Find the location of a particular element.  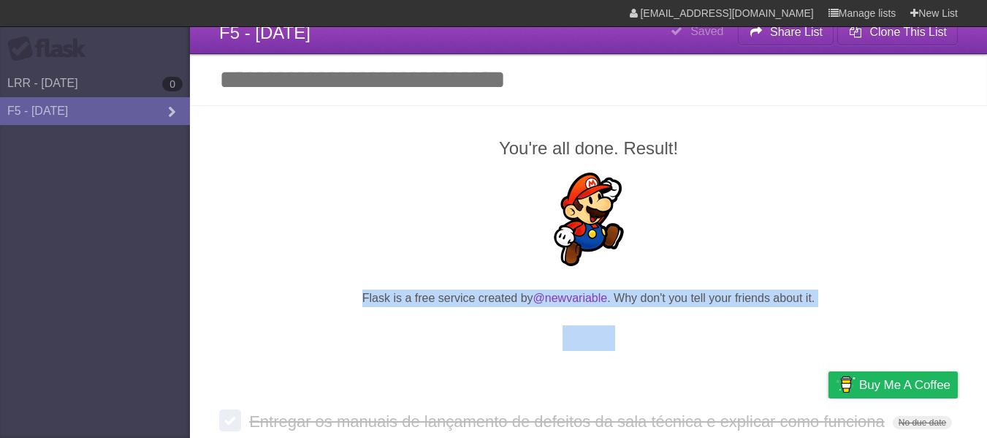

p: Flask is a free service created by . Why don't you tell your friends about it. is located at coordinates (588, 298).